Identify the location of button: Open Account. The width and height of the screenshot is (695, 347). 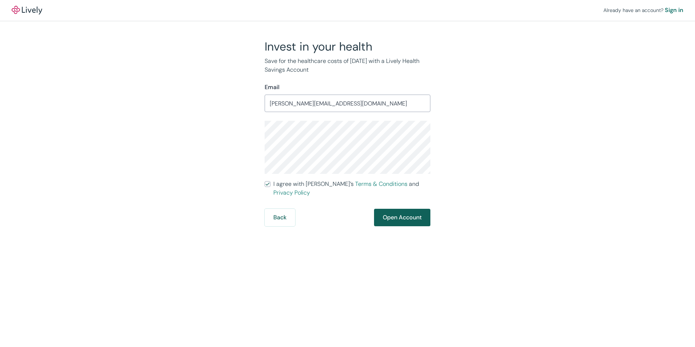
(402, 217).